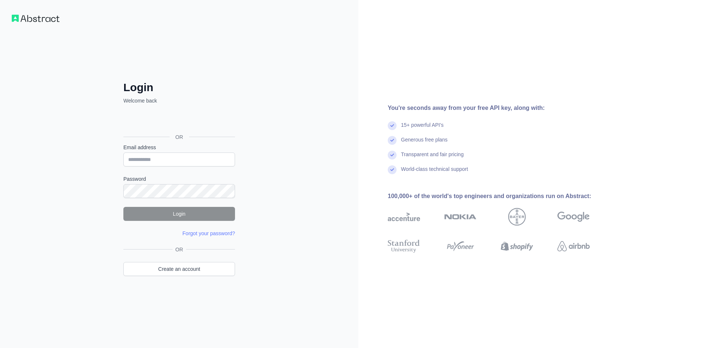 The height and width of the screenshot is (348, 705). I want to click on a: Create an account, so click(179, 269).